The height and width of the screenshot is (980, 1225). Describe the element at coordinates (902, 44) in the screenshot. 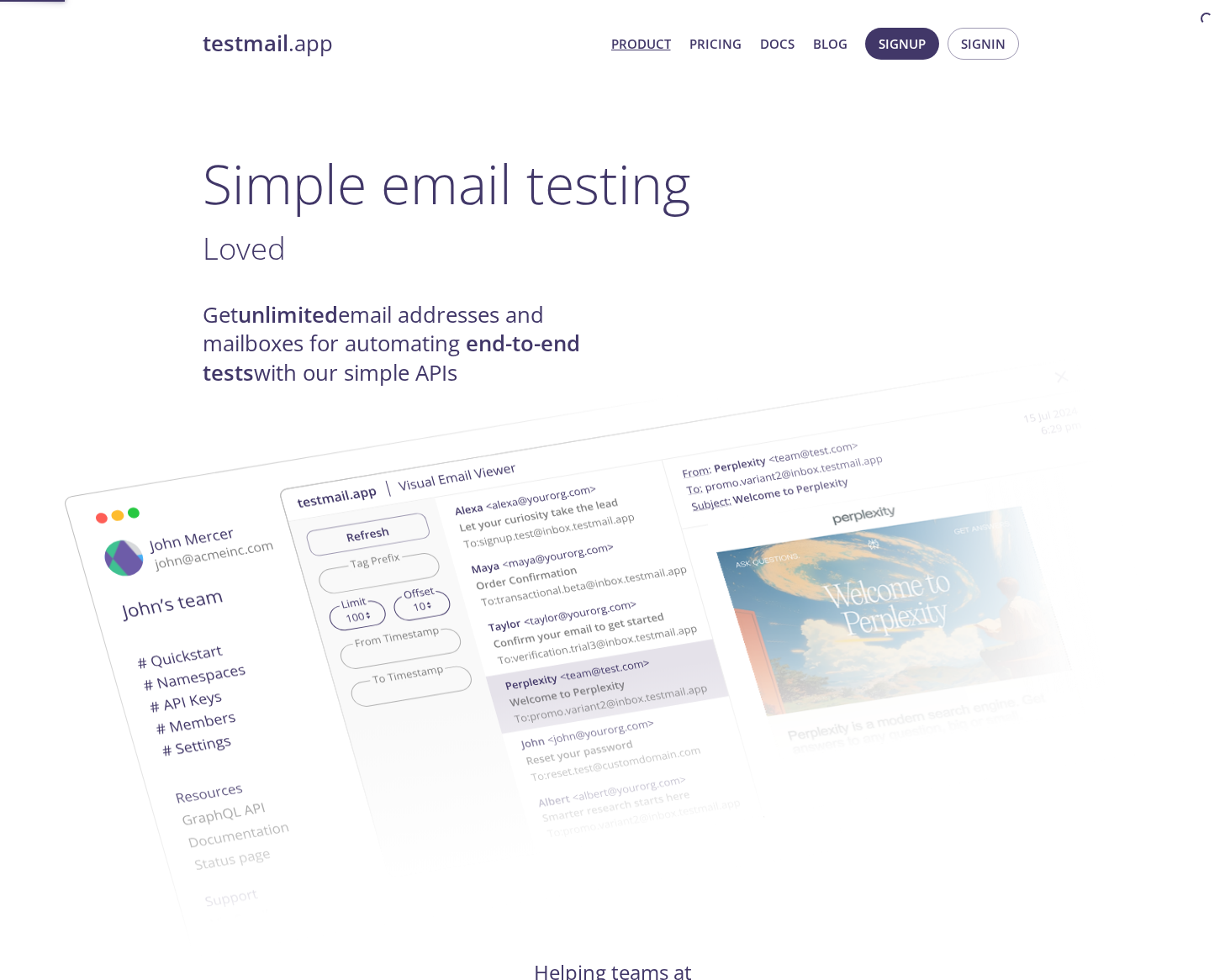

I see `button: Signup` at that location.